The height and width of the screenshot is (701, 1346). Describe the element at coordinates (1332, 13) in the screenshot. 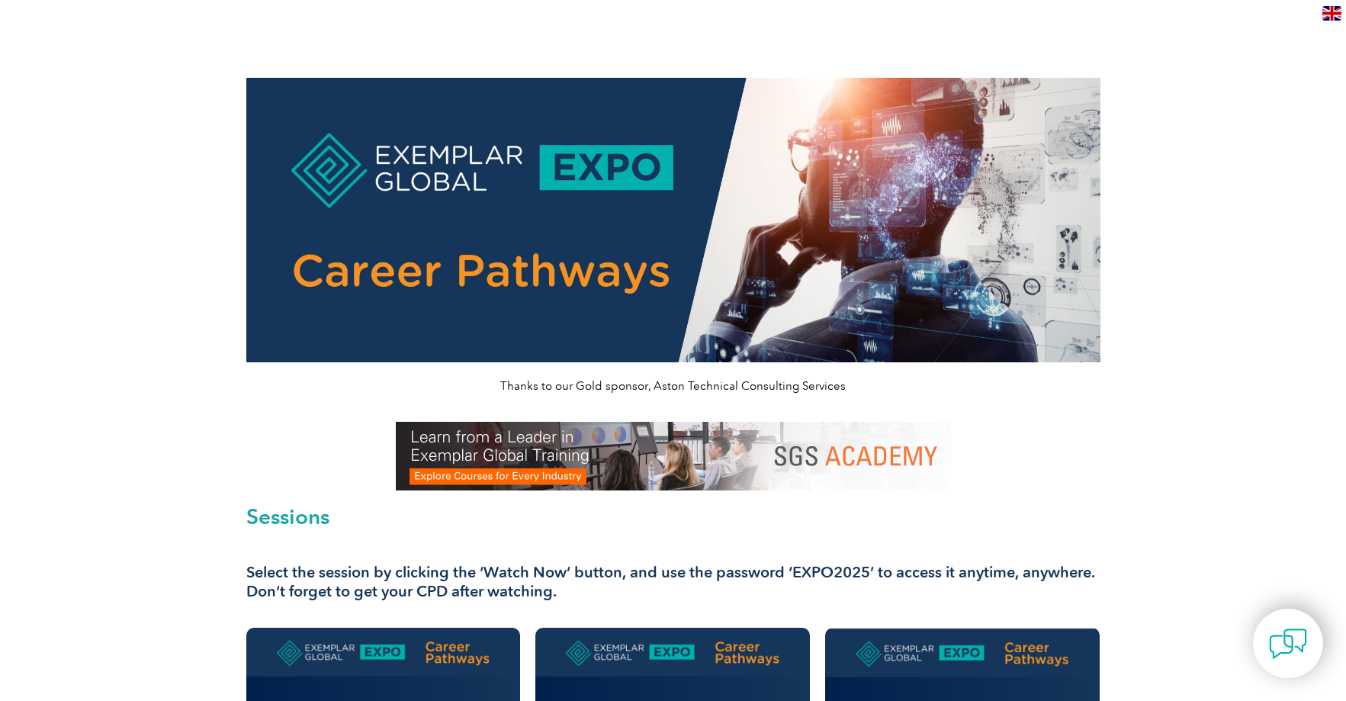

I see `img: en` at that location.